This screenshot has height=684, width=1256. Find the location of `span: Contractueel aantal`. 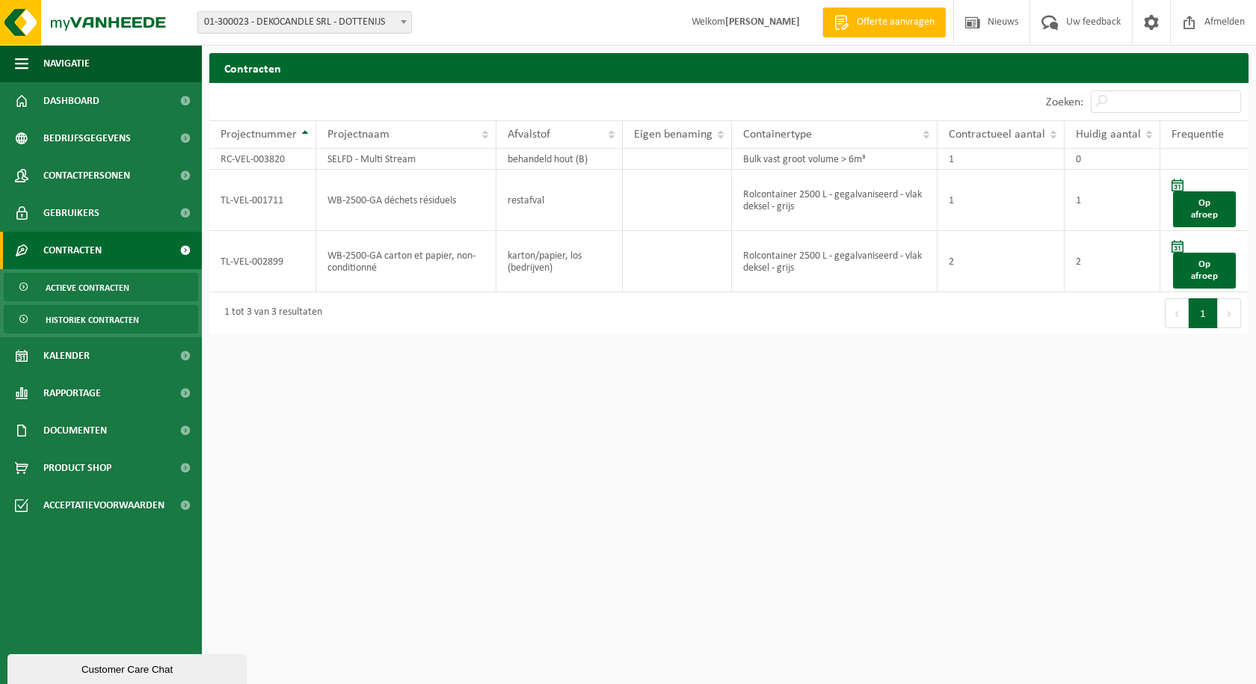

span: Contractueel aantal is located at coordinates (996, 135).